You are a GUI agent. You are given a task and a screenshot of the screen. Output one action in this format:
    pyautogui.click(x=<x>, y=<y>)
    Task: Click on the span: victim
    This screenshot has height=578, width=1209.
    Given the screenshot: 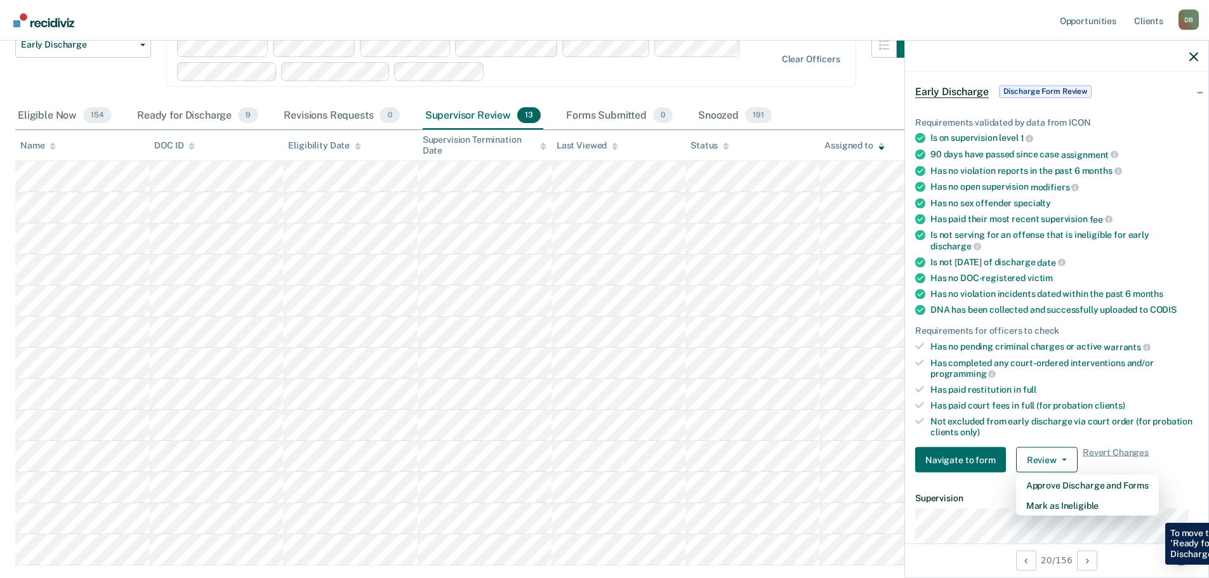 What is the action you would take?
    pyautogui.click(x=1040, y=278)
    